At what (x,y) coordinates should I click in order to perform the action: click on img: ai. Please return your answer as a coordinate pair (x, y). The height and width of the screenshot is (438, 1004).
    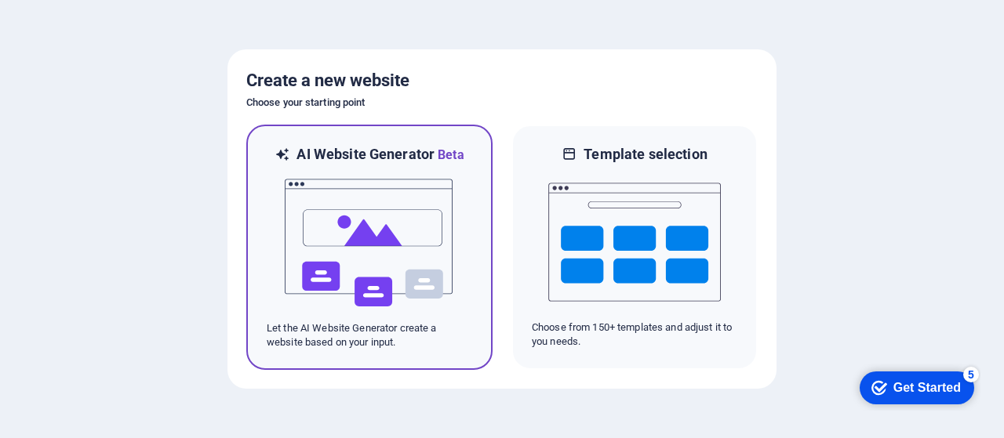
    Looking at the image, I should click on (369, 243).